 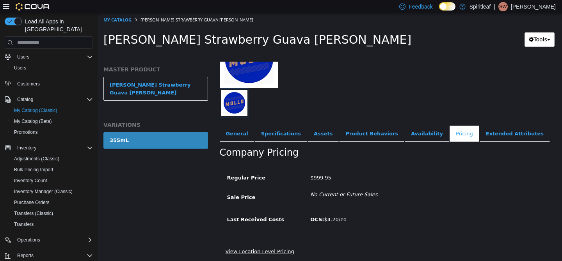 I want to click on span: SW, so click(x=503, y=7).